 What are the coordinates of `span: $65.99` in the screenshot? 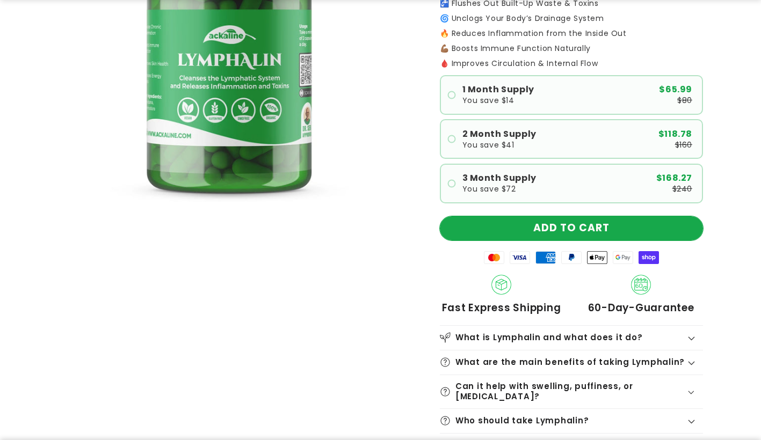 It's located at (676, 90).